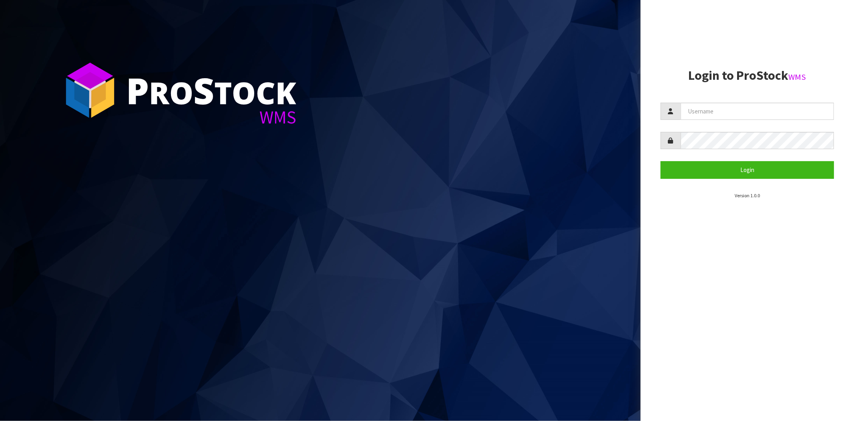  What do you see at coordinates (211, 117) in the screenshot?
I see `div: WMS` at bounding box center [211, 117].